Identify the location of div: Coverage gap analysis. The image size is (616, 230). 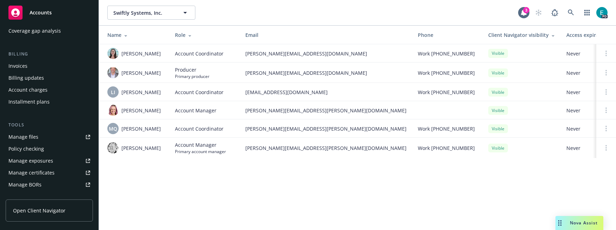
(34, 31).